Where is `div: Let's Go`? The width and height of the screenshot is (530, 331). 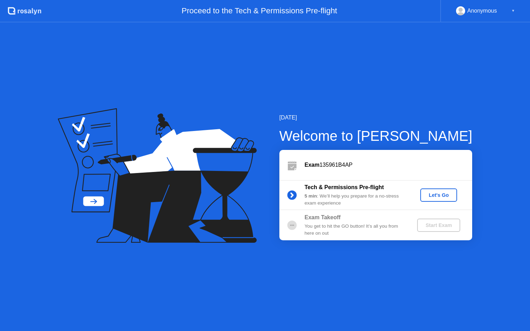
div: Let's Go is located at coordinates (439, 195).